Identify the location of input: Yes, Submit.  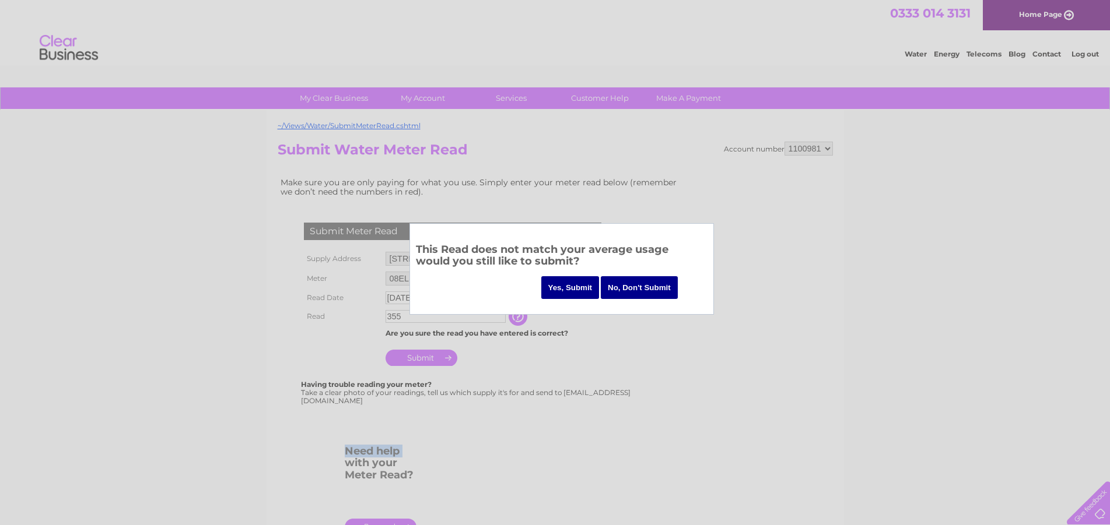
(570, 288).